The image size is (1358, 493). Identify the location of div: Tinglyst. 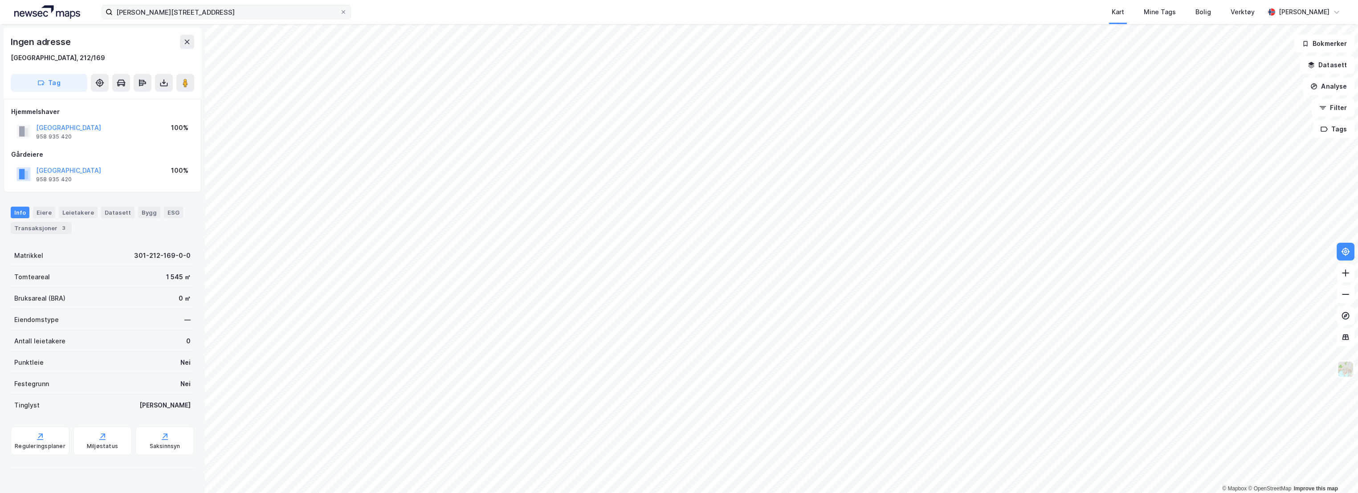
(27, 405).